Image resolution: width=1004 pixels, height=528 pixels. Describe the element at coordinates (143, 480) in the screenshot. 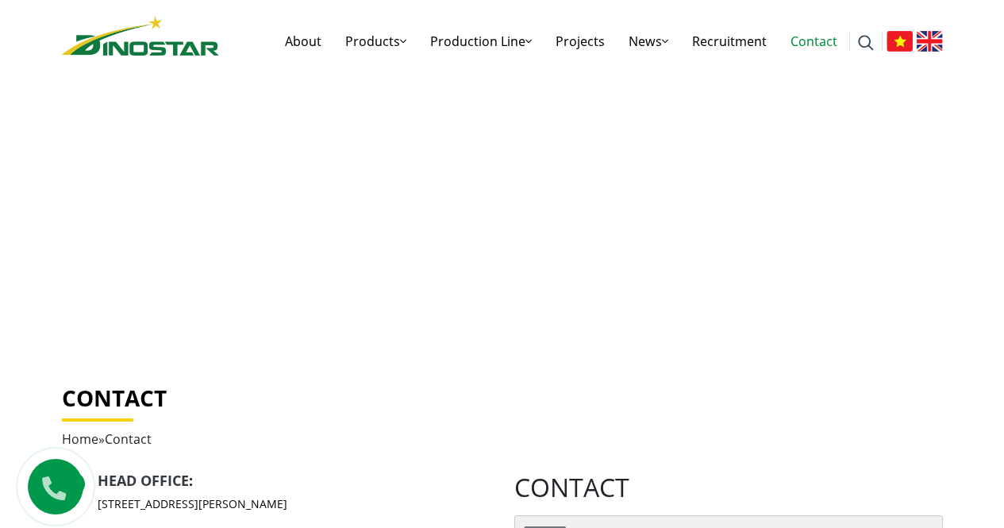

I see `a: Head Office` at that location.